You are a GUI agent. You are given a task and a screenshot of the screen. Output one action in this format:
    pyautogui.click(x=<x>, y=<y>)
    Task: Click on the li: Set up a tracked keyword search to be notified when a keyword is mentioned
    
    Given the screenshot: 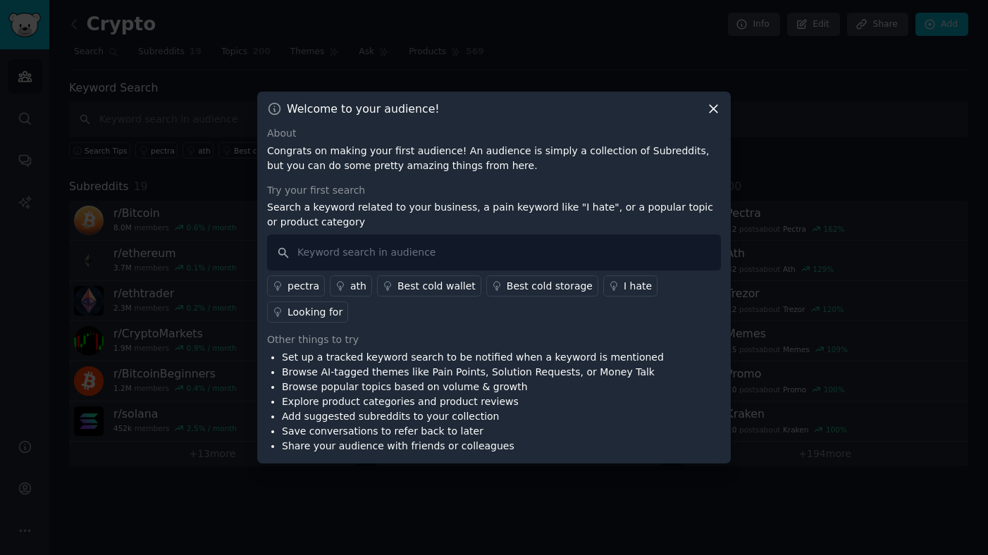 What is the action you would take?
    pyautogui.click(x=473, y=357)
    